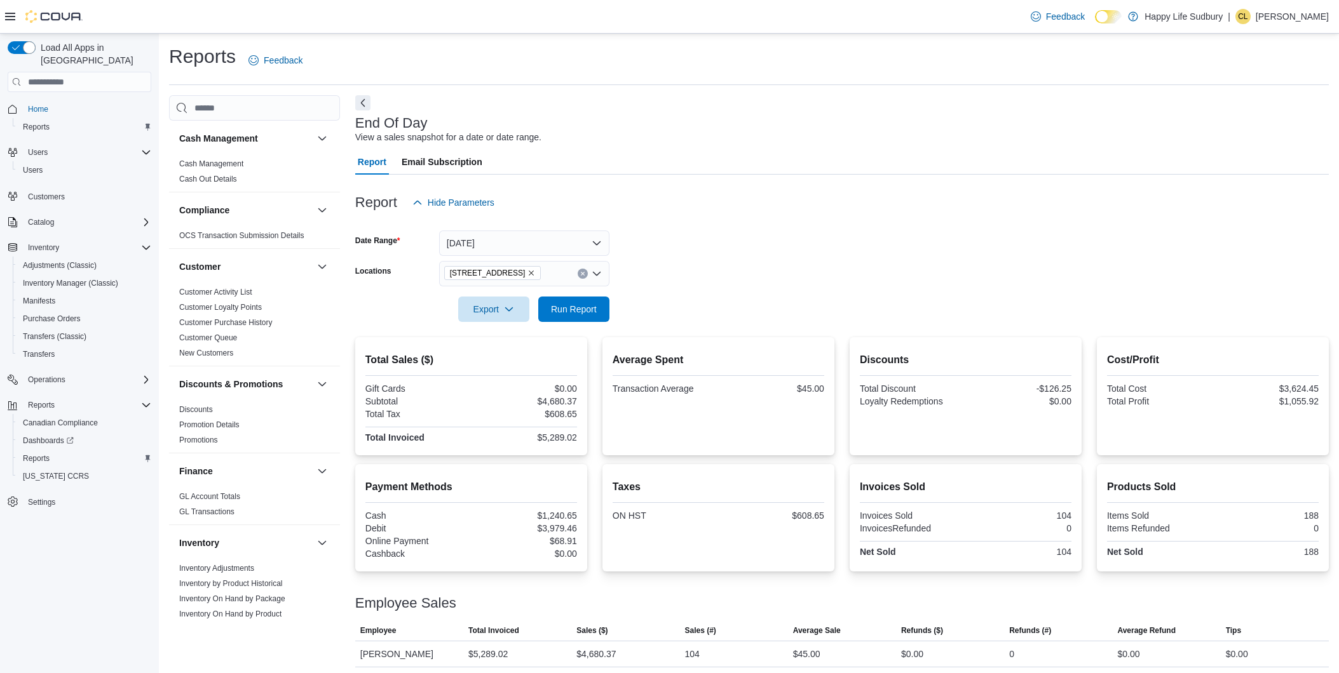 This screenshot has height=673, width=1339. What do you see at coordinates (1212, 360) in the screenshot?
I see `h2: Cost/Profit` at bounding box center [1212, 360].